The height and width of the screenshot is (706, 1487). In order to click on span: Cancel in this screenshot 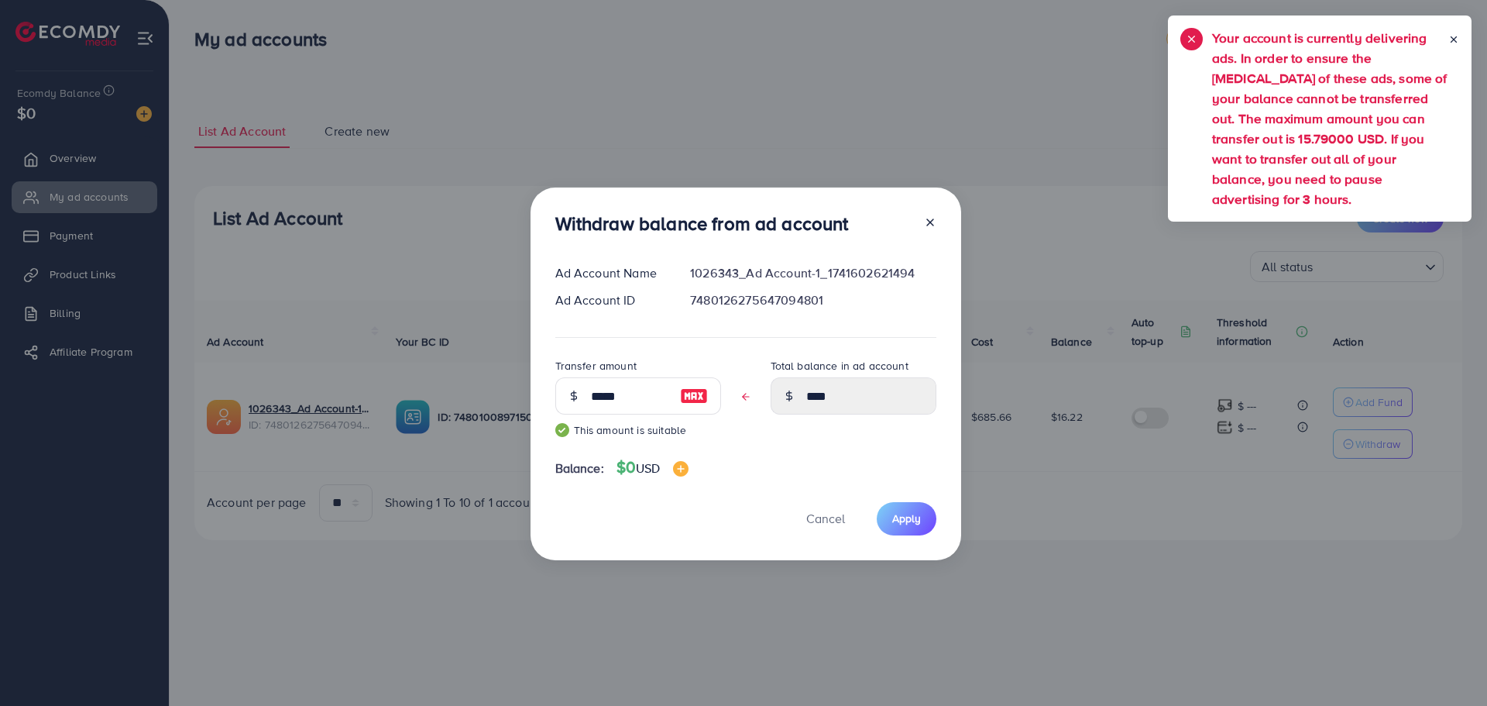, I will do `click(826, 518)`.